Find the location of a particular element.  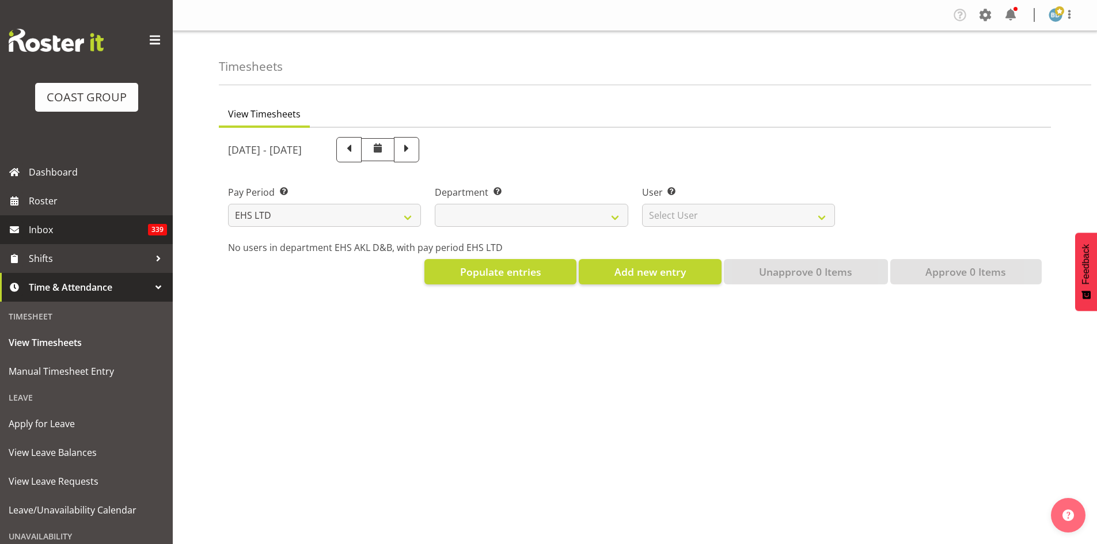

span: Leave/Unavailability Calendar is located at coordinates (86, 510).